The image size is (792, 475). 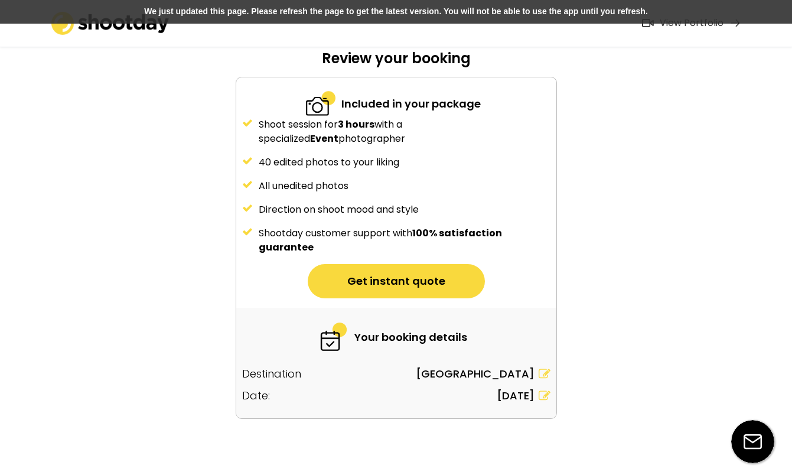 I want to click on div: All unedited photos, so click(x=405, y=186).